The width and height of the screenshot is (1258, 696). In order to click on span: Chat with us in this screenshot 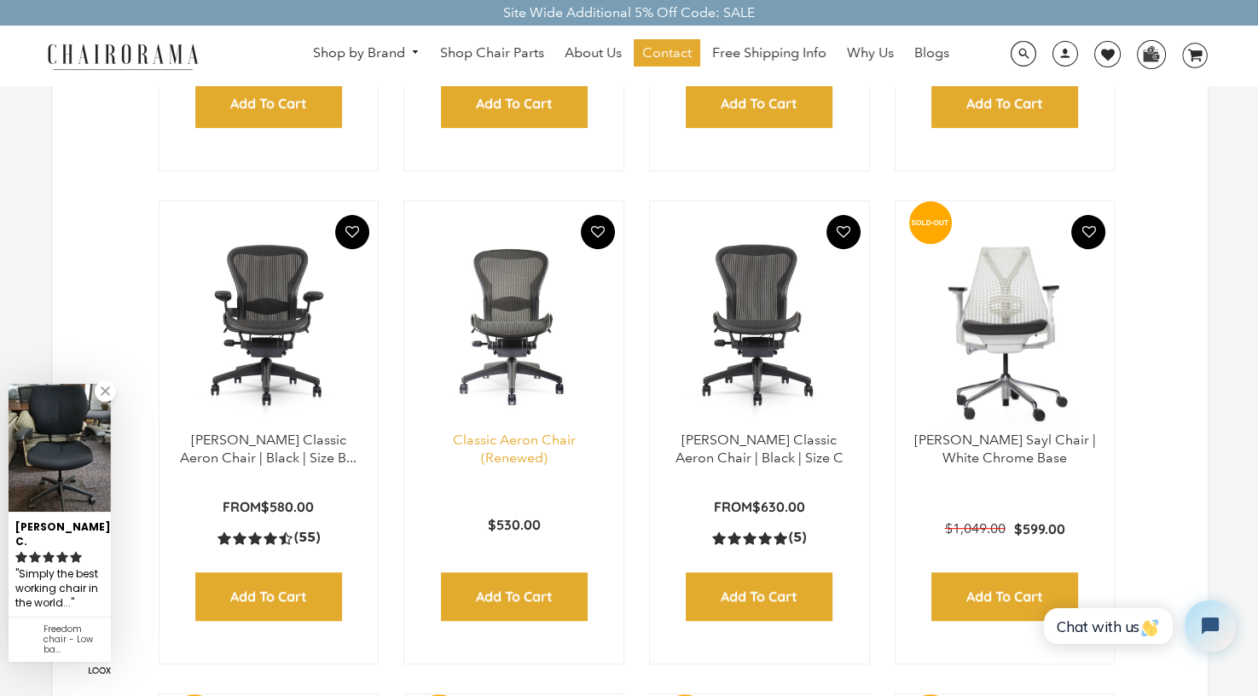, I will do `click(83, 40)`.